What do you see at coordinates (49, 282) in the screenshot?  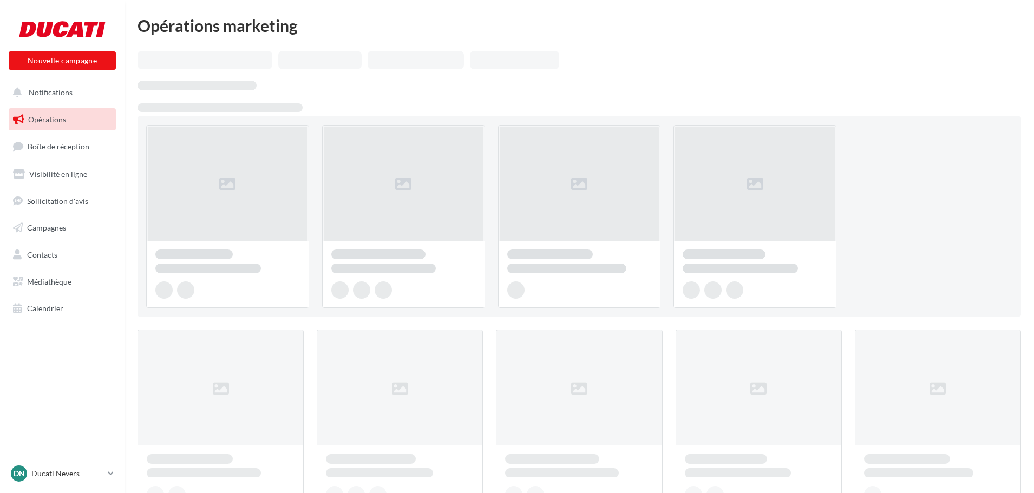 I see `span: Médiathèque` at bounding box center [49, 282].